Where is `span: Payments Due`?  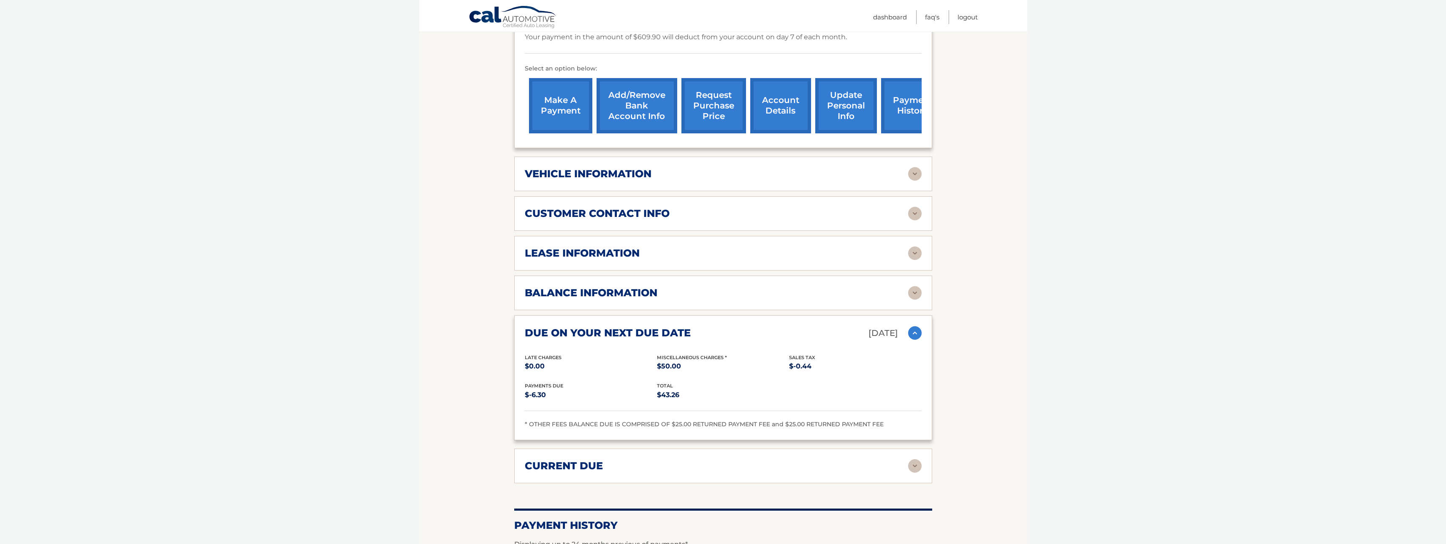 span: Payments Due is located at coordinates (544, 386).